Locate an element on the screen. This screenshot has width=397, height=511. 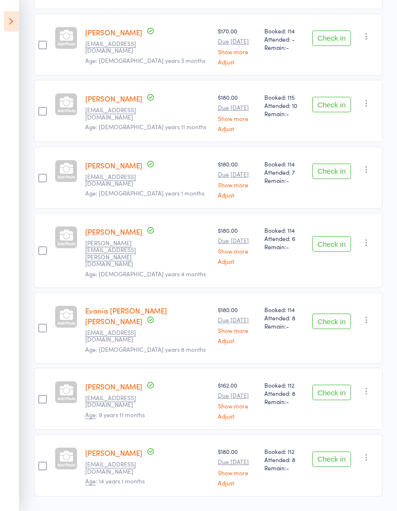
div: $162.00 is located at coordinates (237, 400).